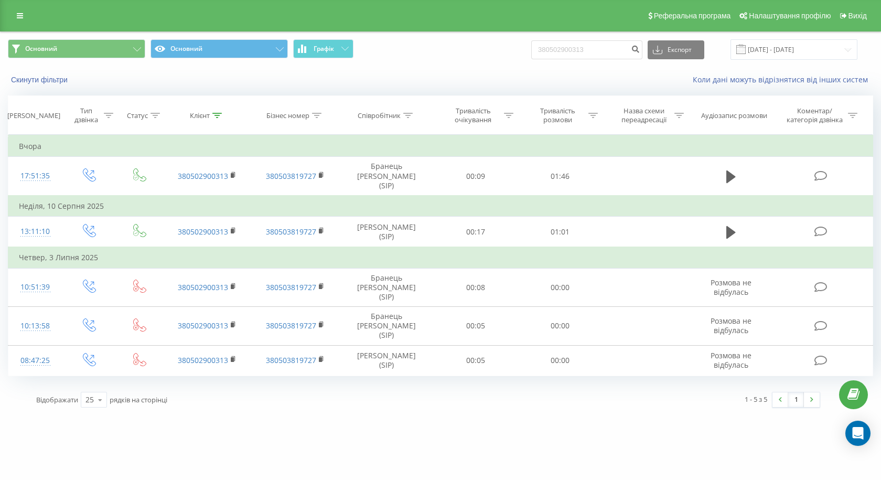  I want to click on span: Відображати, so click(57, 400).